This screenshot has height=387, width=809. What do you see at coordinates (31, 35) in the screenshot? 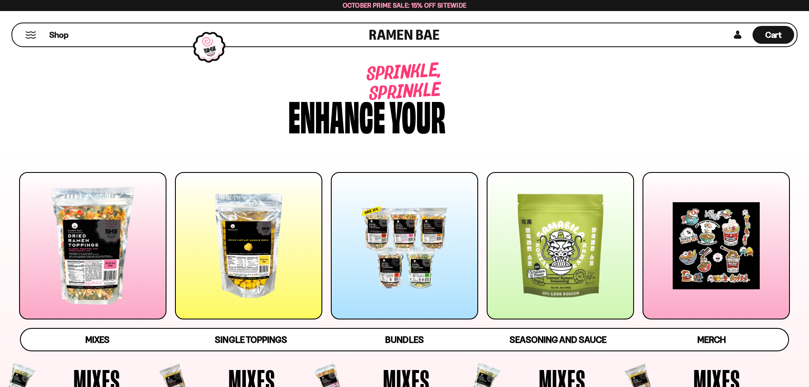
I see `button: Mobile Menu Trigger` at bounding box center [31, 35].